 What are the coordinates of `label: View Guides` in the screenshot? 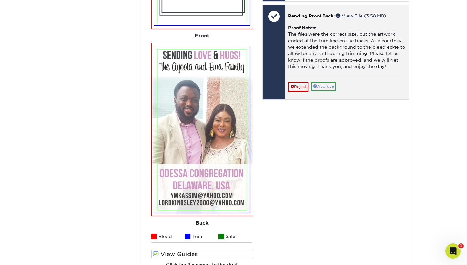 It's located at (202, 254).